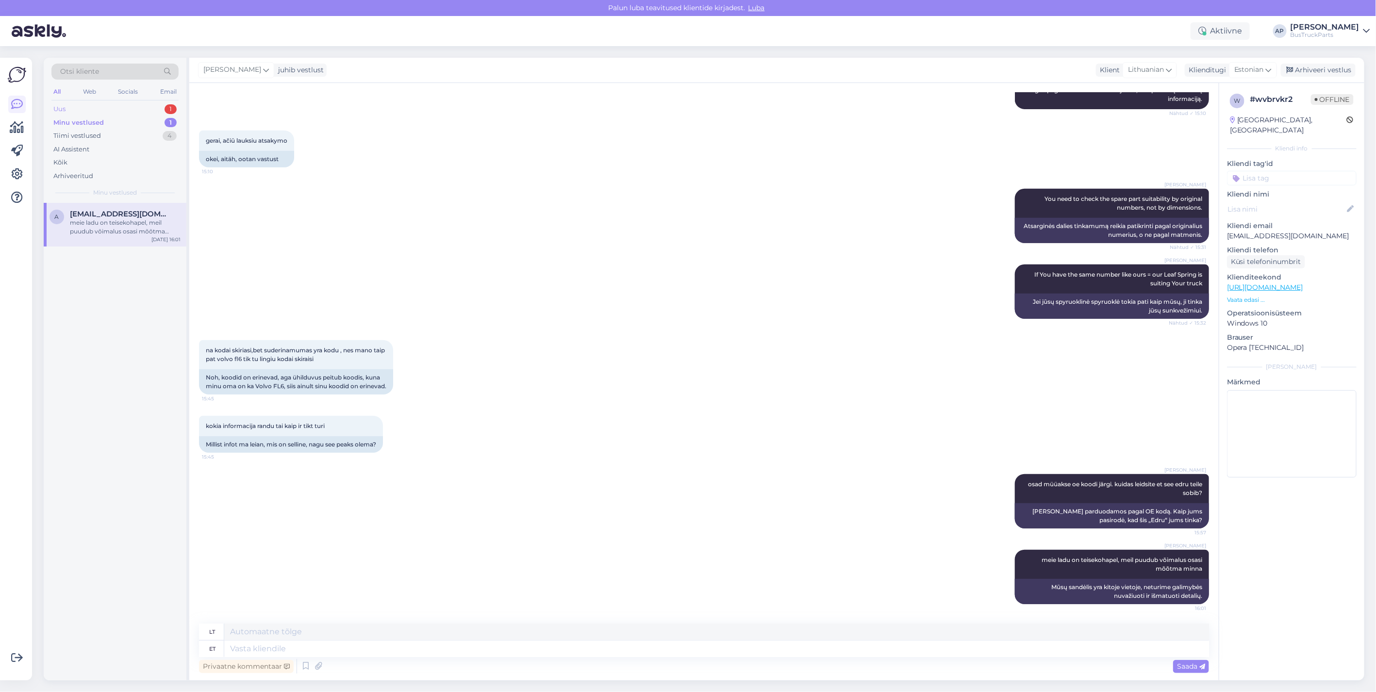  What do you see at coordinates (296, 354) in the screenshot?
I see `span: na kodai skiriasi,bet suderinamumas yra kodu , nes mano taip pat volvo fl6 tik tu lingiu kodai sk...` at bounding box center [296, 354].